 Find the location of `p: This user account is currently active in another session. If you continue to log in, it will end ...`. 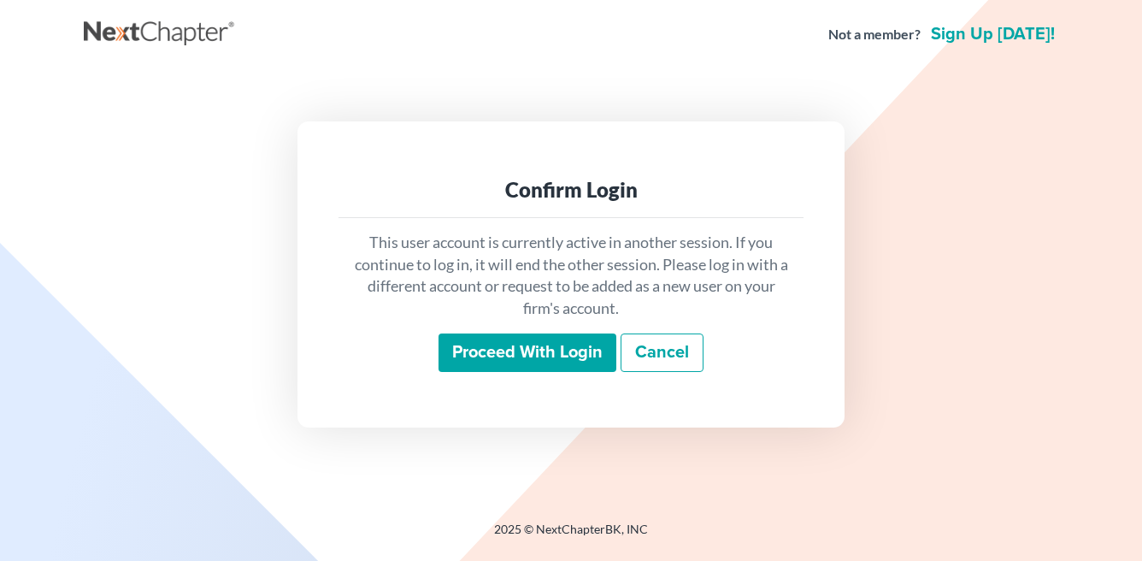

p: This user account is currently active in another session. If you continue to log in, it will end ... is located at coordinates (571, 275).